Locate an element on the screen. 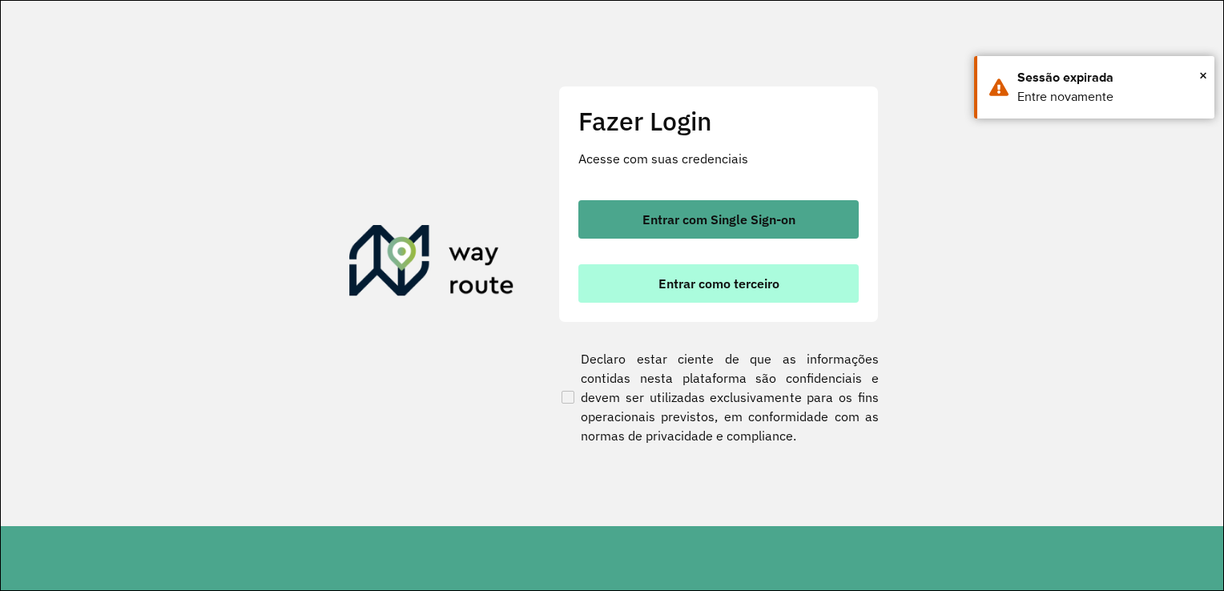 Image resolution: width=1224 pixels, height=591 pixels. label: Declaro estar ciente de que as informações contidas nesta plataforma são confidenciais e devem se... is located at coordinates (718, 397).